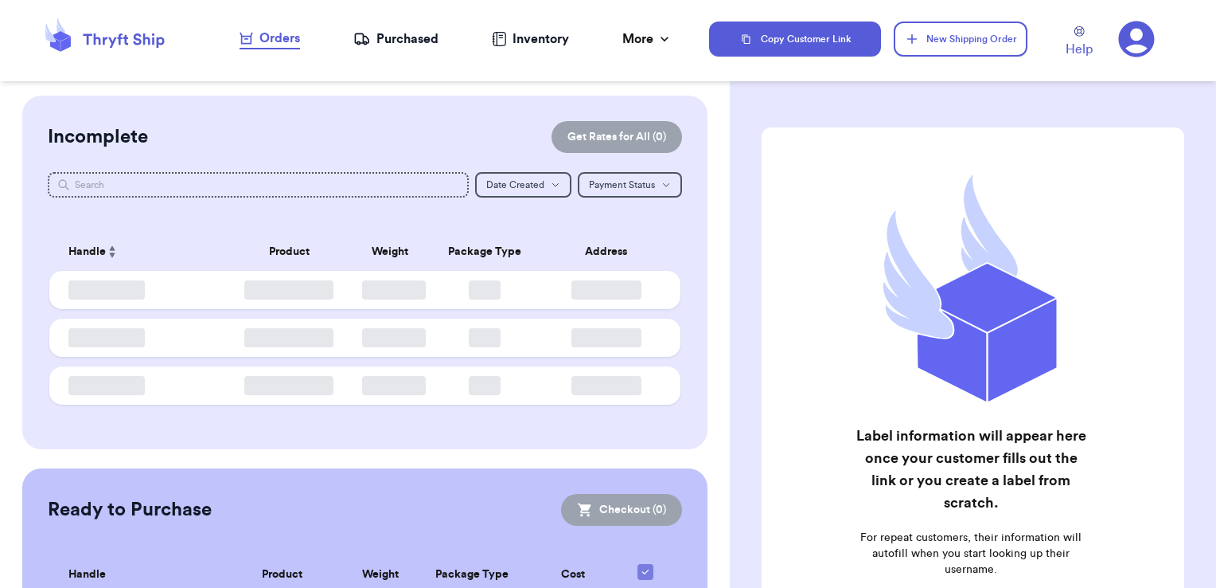  What do you see at coordinates (523, 185) in the screenshot?
I see `button: Date Created` at bounding box center [523, 185].